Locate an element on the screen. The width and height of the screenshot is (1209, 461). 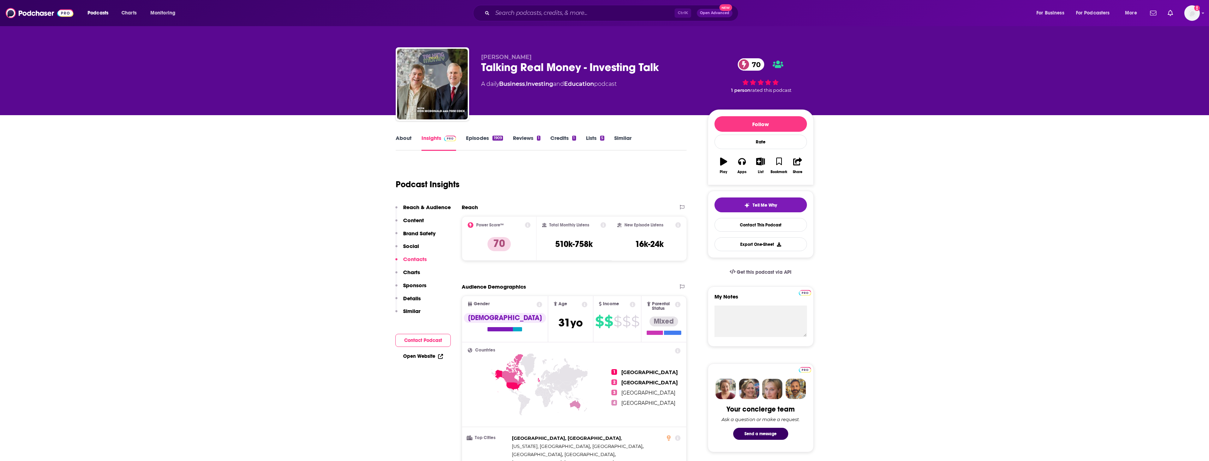
span: rated this podcast is located at coordinates (771, 90).